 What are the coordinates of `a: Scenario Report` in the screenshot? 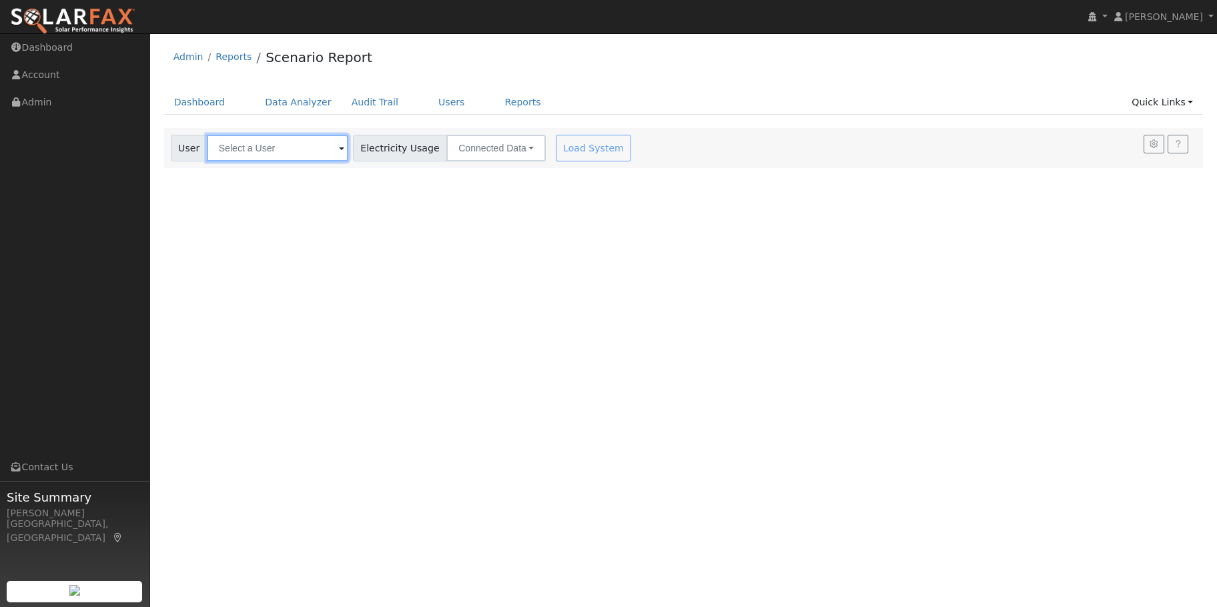 It's located at (319, 57).